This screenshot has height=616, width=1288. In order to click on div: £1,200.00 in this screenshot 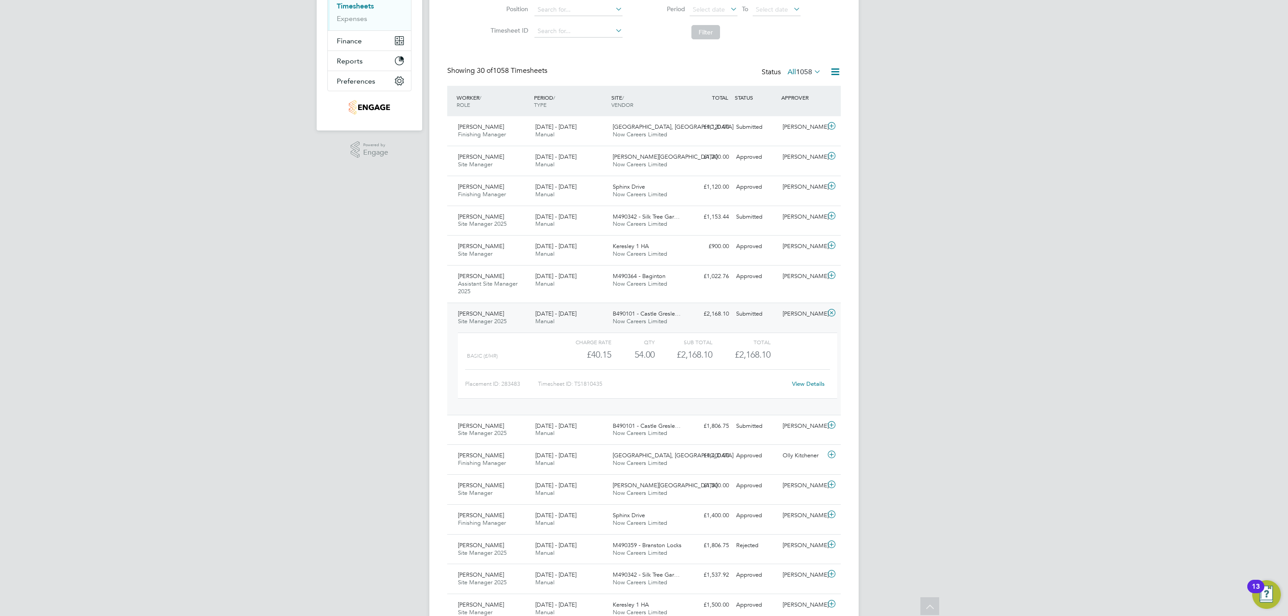, I will do `click(709, 157)`.